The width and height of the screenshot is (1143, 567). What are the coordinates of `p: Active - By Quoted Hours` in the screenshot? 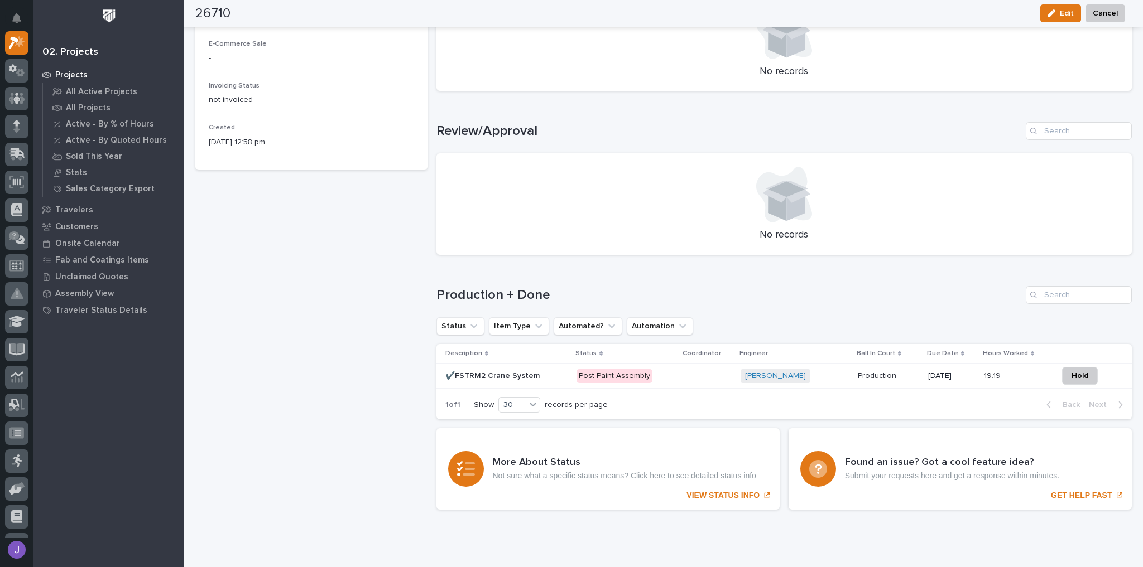 It's located at (116, 141).